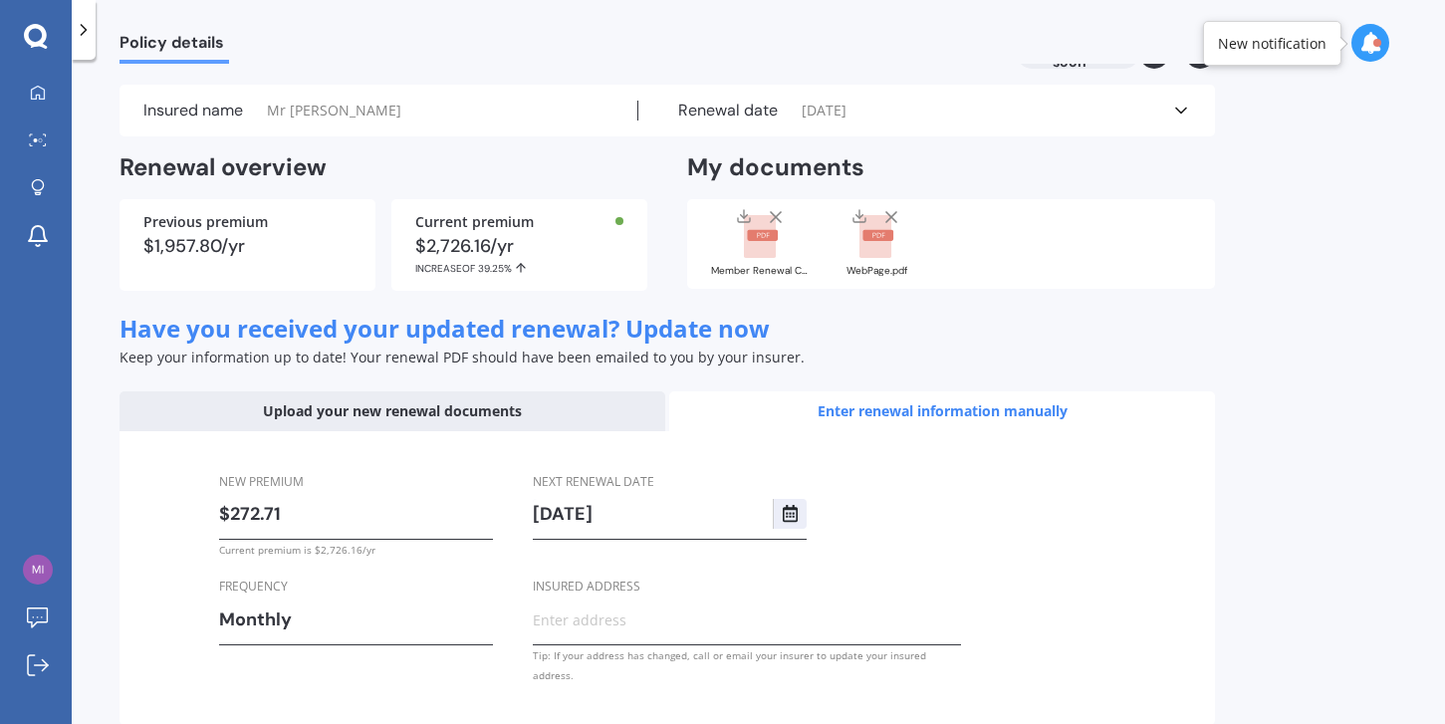 This screenshot has width=1445, height=724. Describe the element at coordinates (747, 620) in the screenshot. I see `input: Enter address` at that location.